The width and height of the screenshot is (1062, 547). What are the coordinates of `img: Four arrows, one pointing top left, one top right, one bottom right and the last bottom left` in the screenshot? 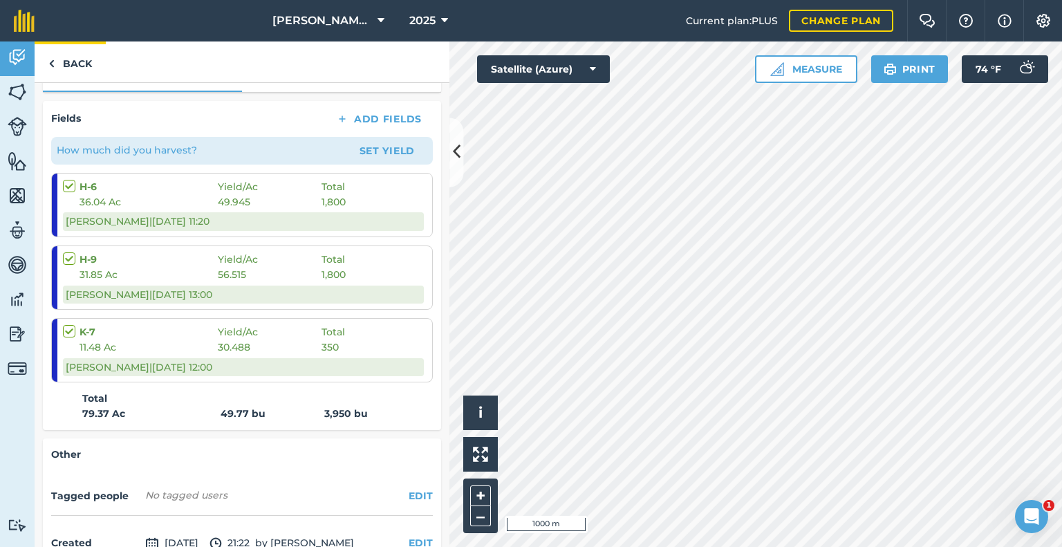 It's located at (481, 454).